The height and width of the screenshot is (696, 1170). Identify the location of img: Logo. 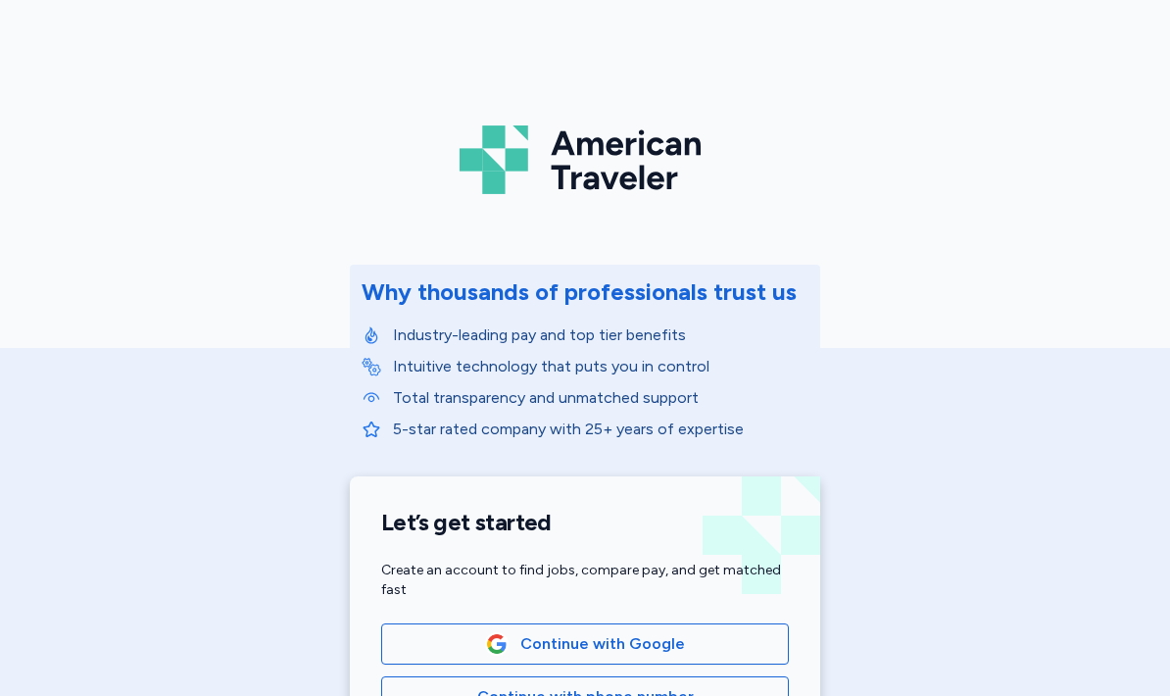
(585, 160).